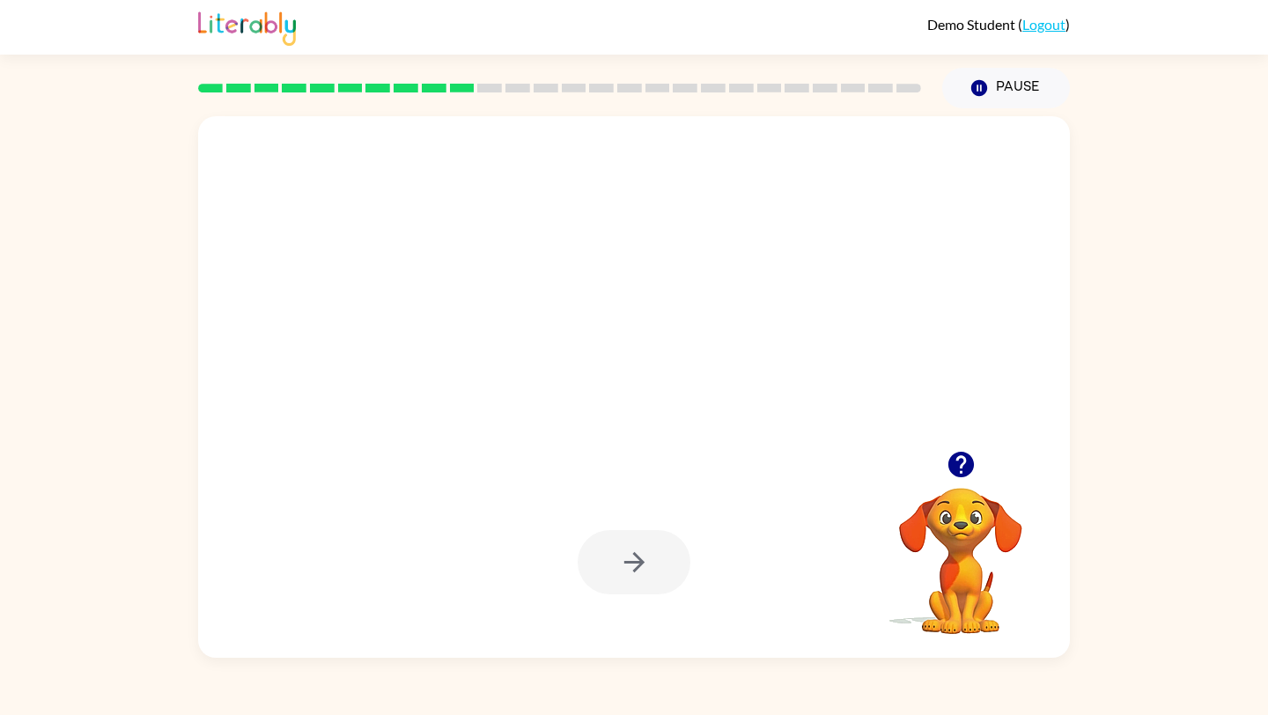 The width and height of the screenshot is (1268, 715). What do you see at coordinates (246, 26) in the screenshot?
I see `img: Literably` at bounding box center [246, 26].